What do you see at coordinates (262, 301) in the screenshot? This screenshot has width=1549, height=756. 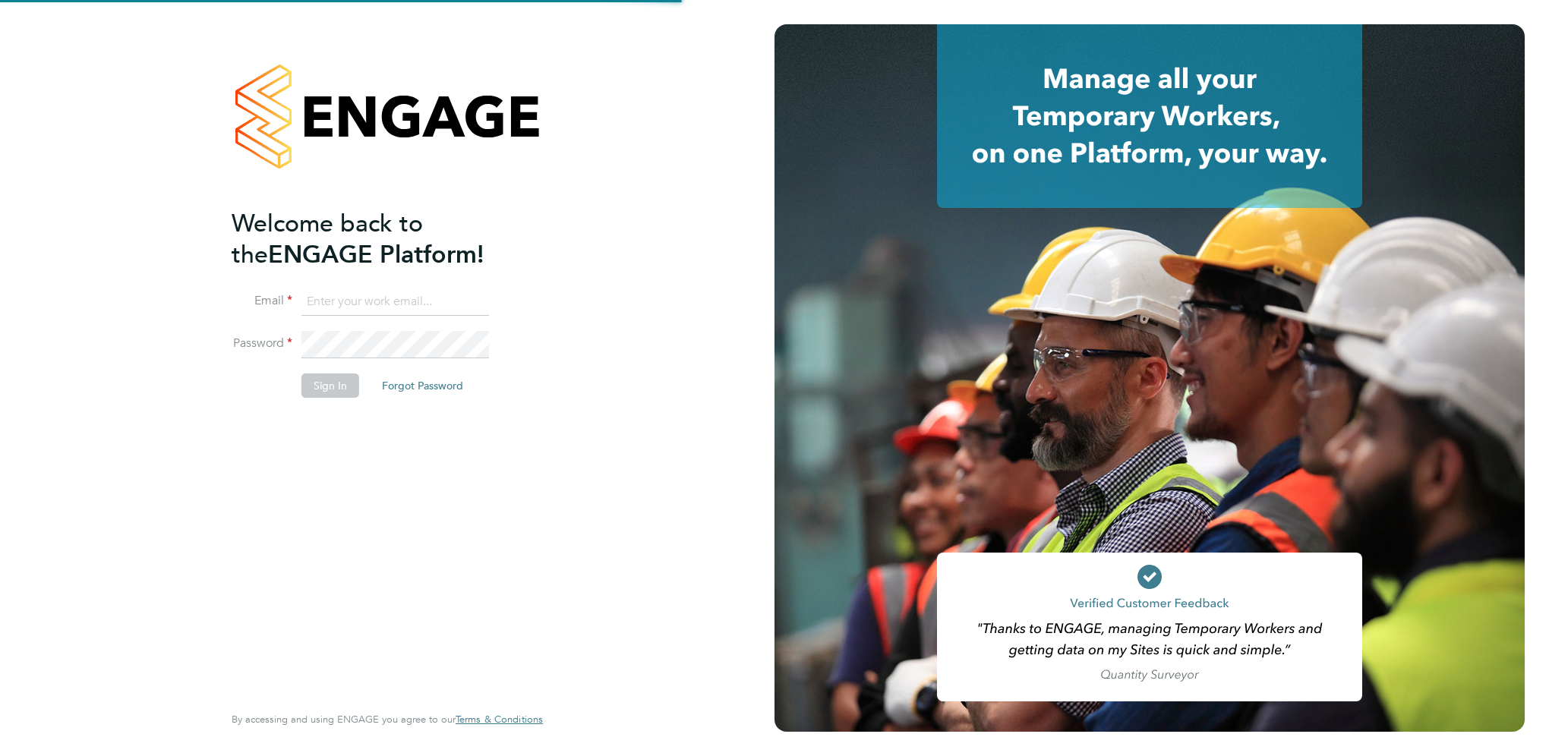 I see `label: Email` at bounding box center [262, 301].